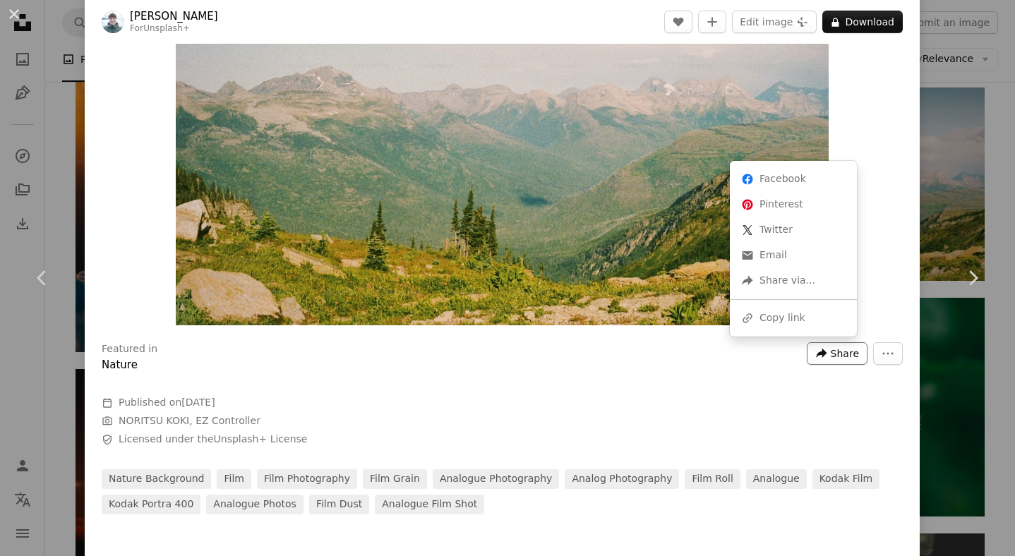 Image resolution: width=1015 pixels, height=556 pixels. What do you see at coordinates (793, 281) in the screenshot?
I see `div: Share via...` at bounding box center [793, 281].